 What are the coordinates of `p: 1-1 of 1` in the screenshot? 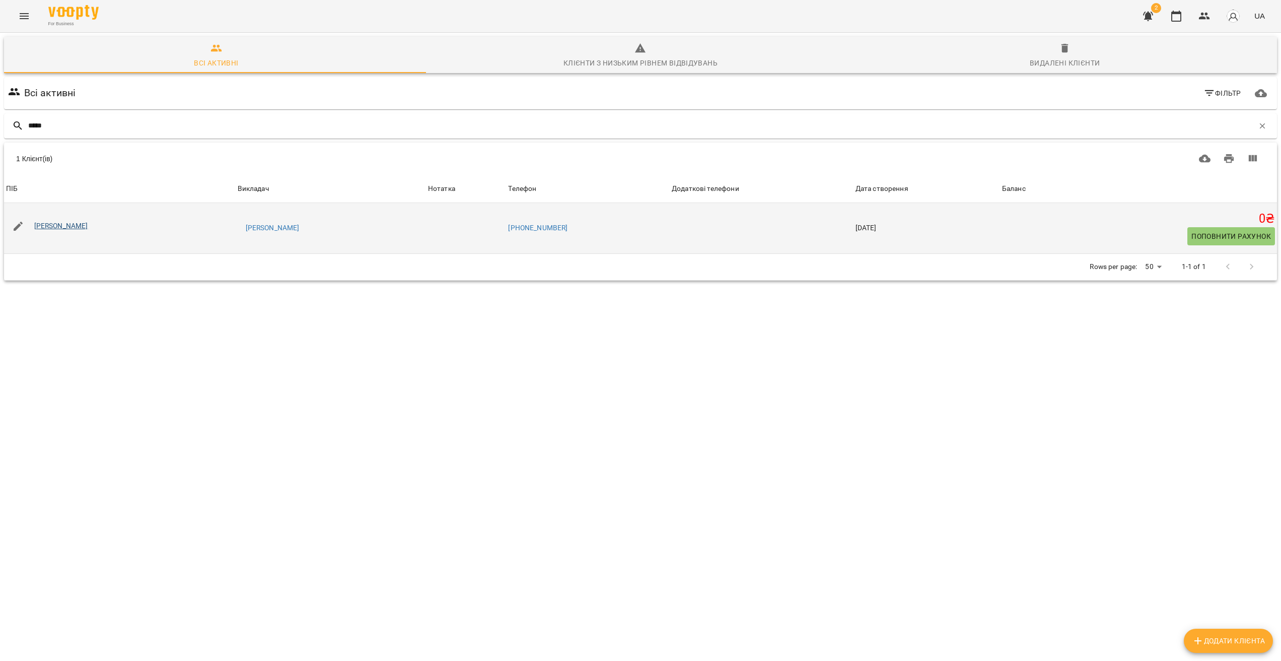 It's located at (1194, 267).